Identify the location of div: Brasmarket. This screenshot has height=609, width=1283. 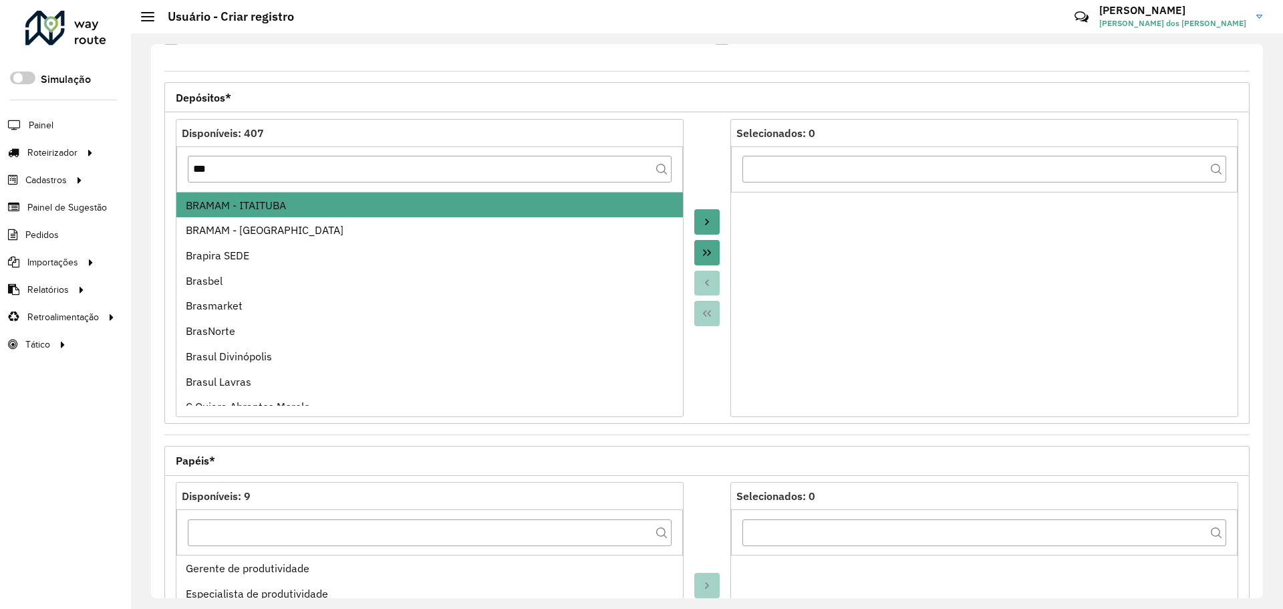
(430, 305).